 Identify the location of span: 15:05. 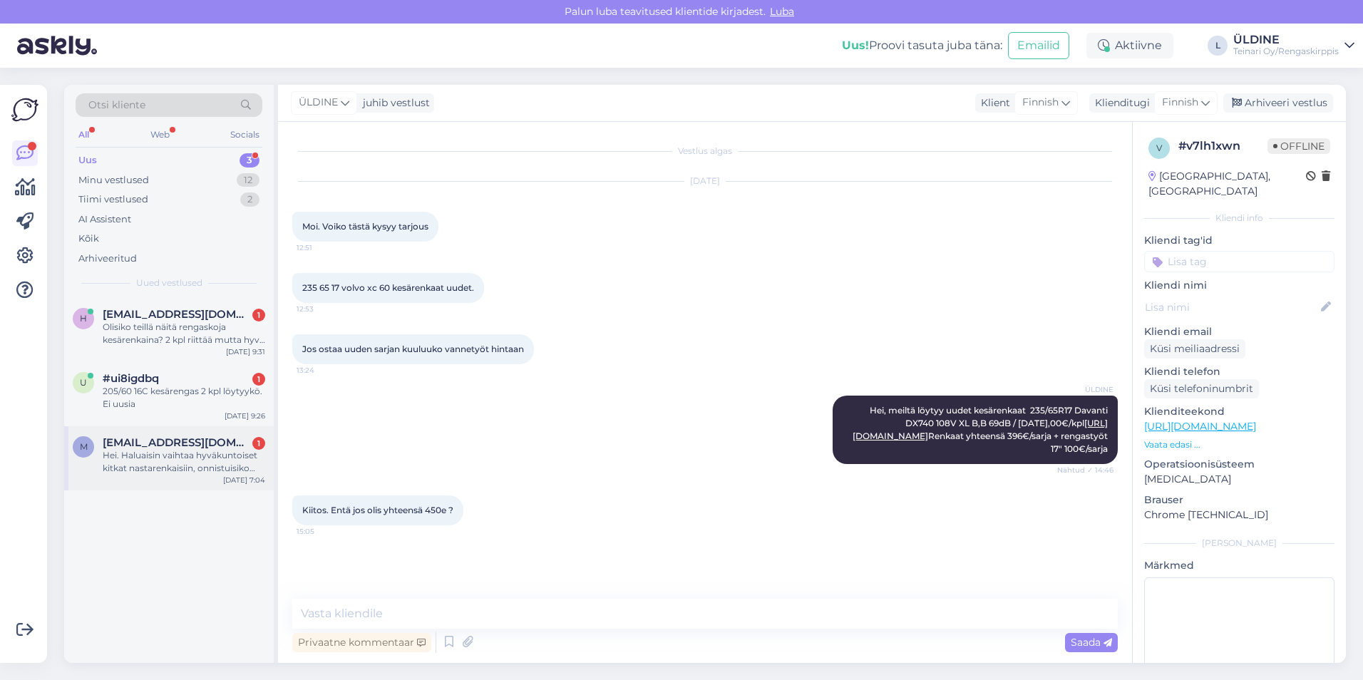
(323, 531).